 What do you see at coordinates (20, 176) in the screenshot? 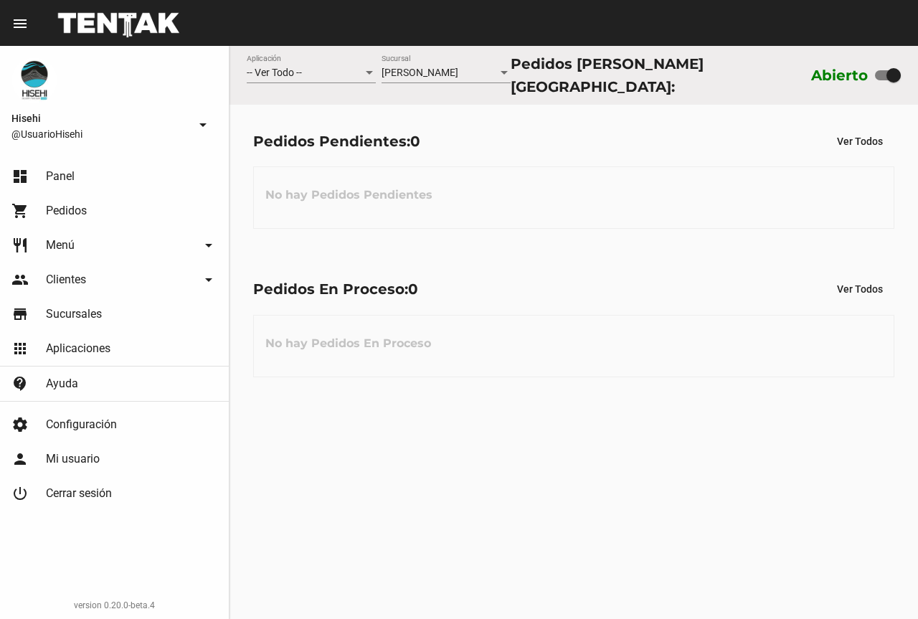
I see `mat-icon: dashboard` at bounding box center [20, 176].